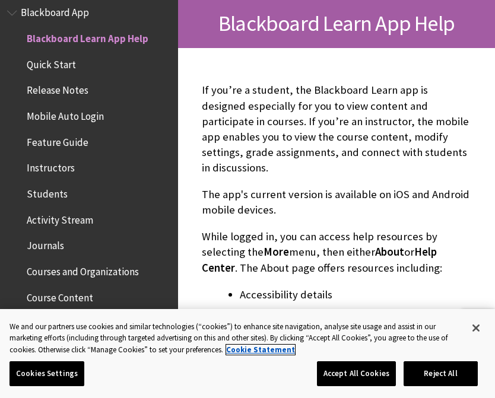  What do you see at coordinates (45, 244) in the screenshot?
I see `span: Journals` at bounding box center [45, 244].